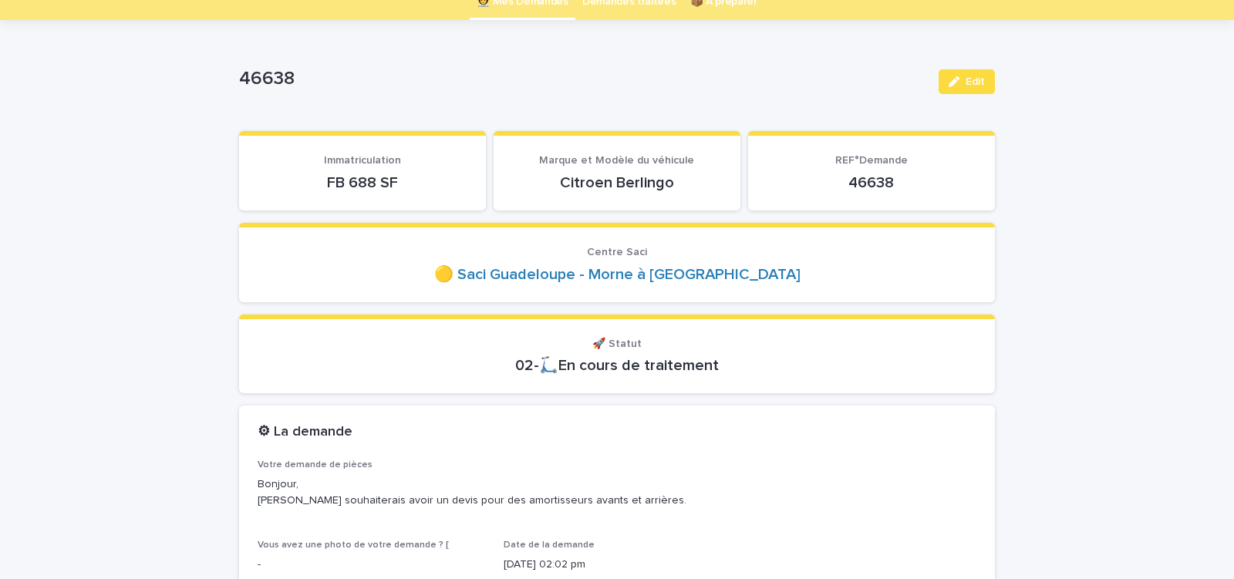 The height and width of the screenshot is (579, 1234). Describe the element at coordinates (549, 545) in the screenshot. I see `span: Date de la demande` at that location.